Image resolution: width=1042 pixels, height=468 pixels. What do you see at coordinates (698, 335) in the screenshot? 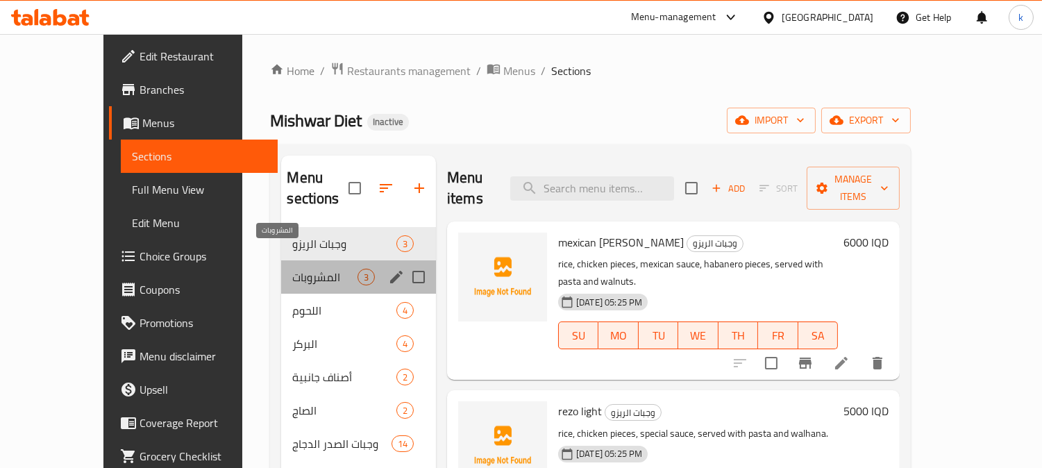
I see `span: WE` at bounding box center [698, 335].